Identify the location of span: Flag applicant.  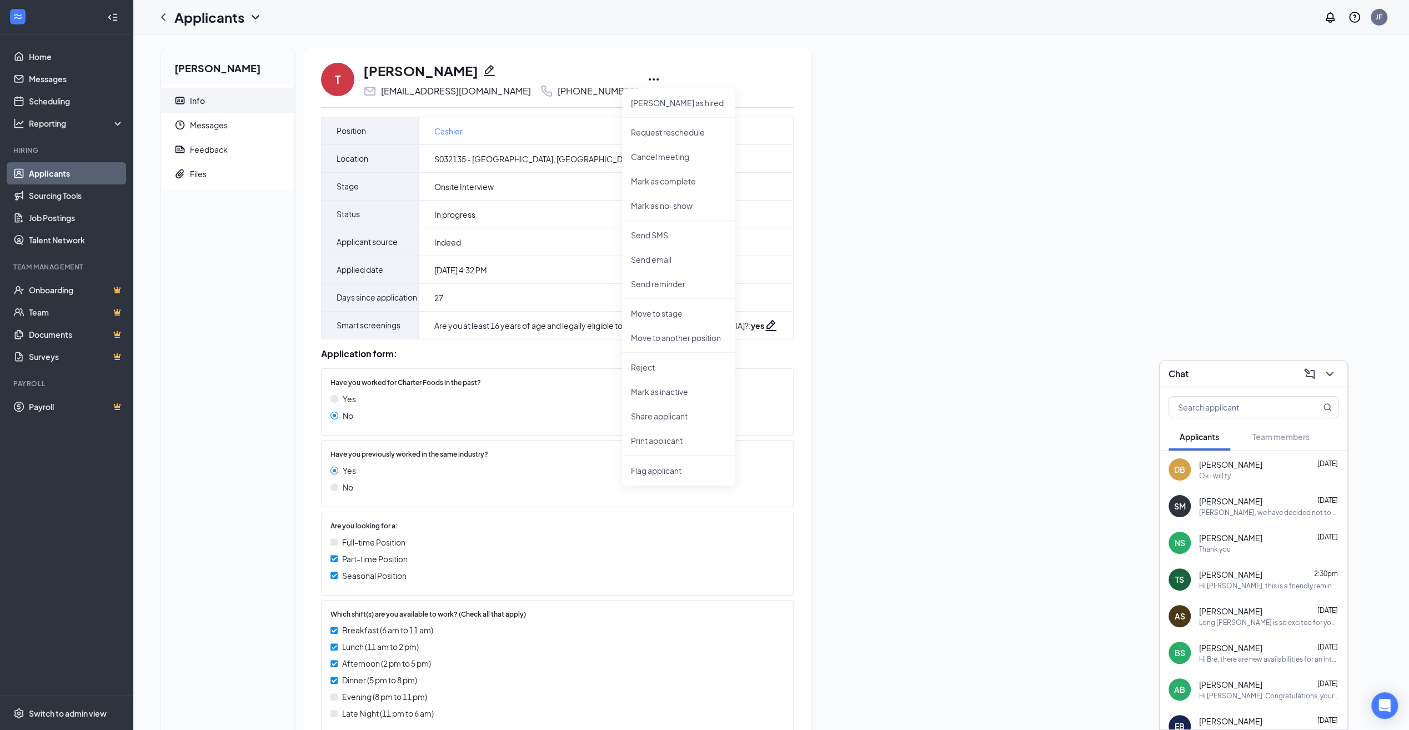
(679, 470).